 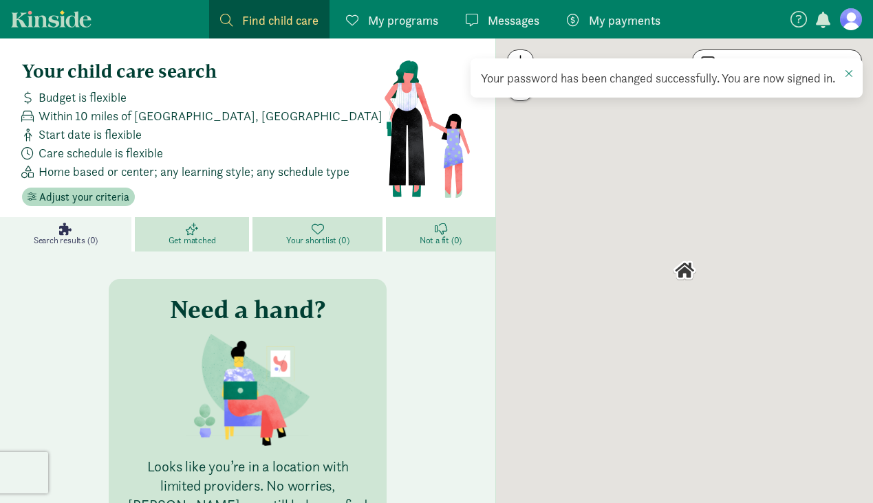 What do you see at coordinates (783, 63) in the screenshot?
I see `label: Search as I move the map` at bounding box center [783, 63].